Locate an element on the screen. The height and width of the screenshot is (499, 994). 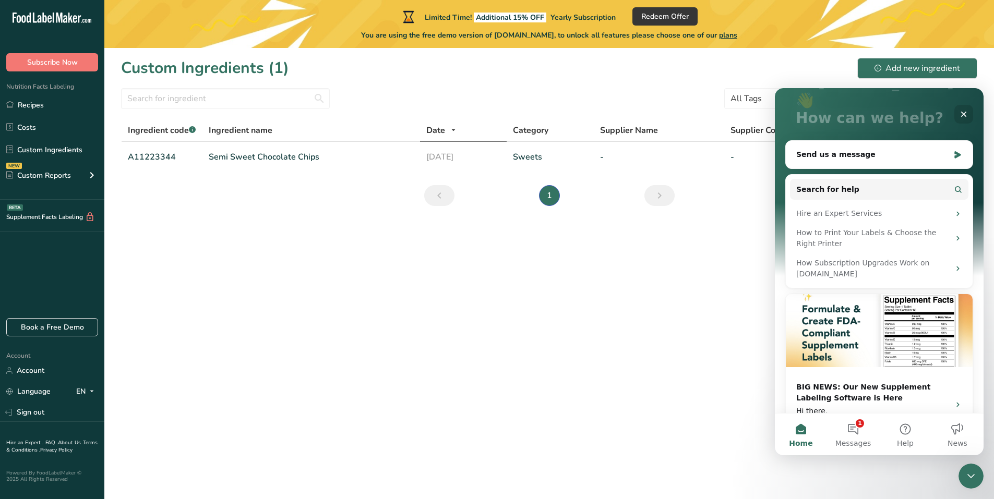
button: Add new ingredient is located at coordinates (917, 68).